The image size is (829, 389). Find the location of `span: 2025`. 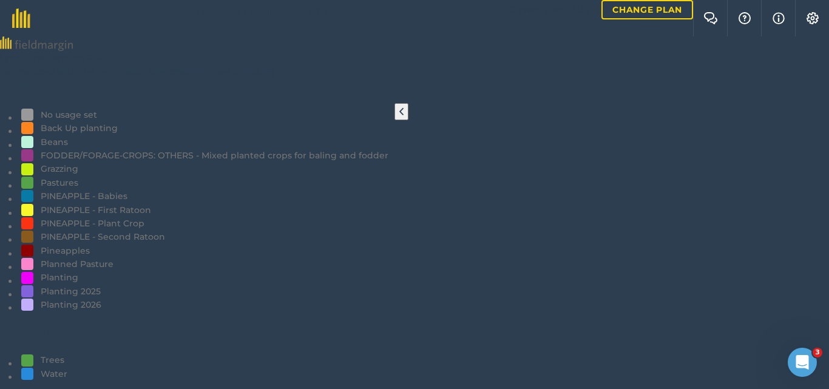

span: 2025 is located at coordinates (318, 12).